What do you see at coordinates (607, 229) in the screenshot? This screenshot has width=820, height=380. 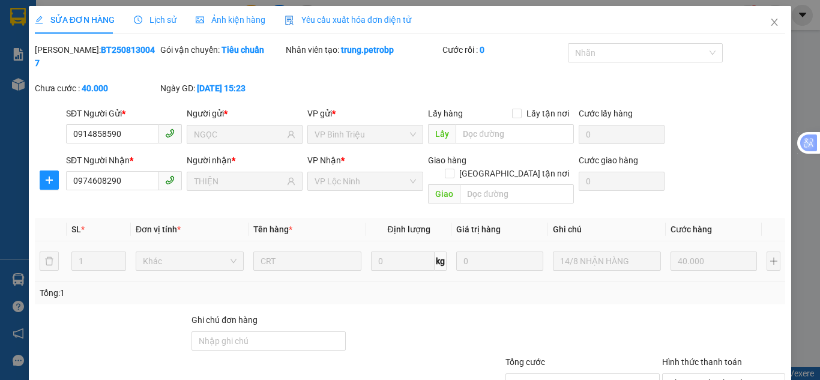 I see `th: Ghi chú` at bounding box center [607, 229].